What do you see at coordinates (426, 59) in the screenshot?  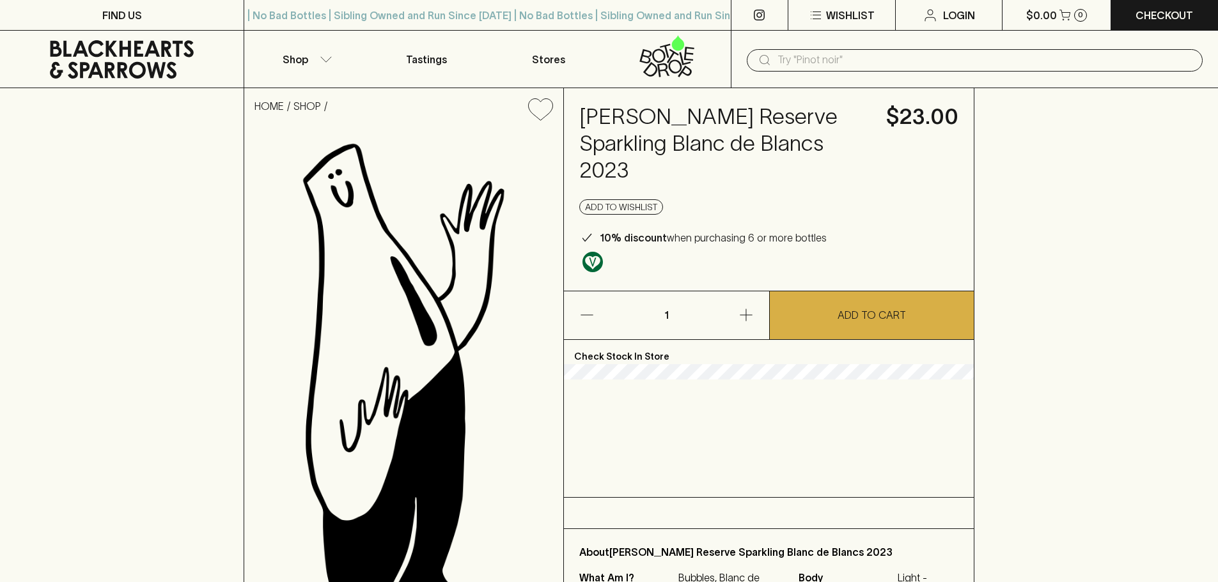 I see `a: Tastings` at bounding box center [426, 59].